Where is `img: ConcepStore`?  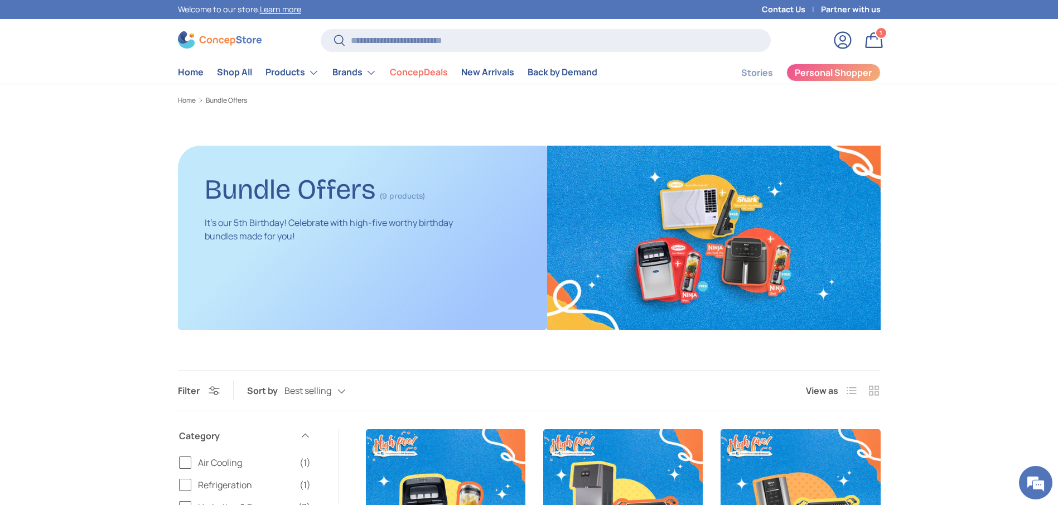 img: ConcepStore is located at coordinates (220, 40).